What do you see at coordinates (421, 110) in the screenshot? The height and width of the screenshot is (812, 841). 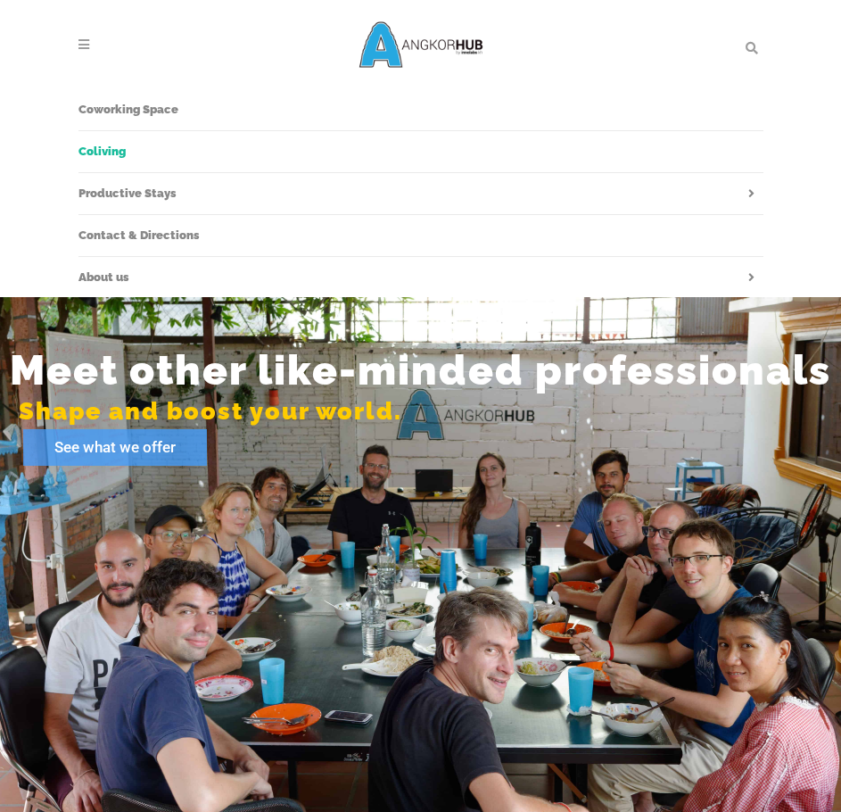 I see `a: Coworking Space` at bounding box center [421, 110].